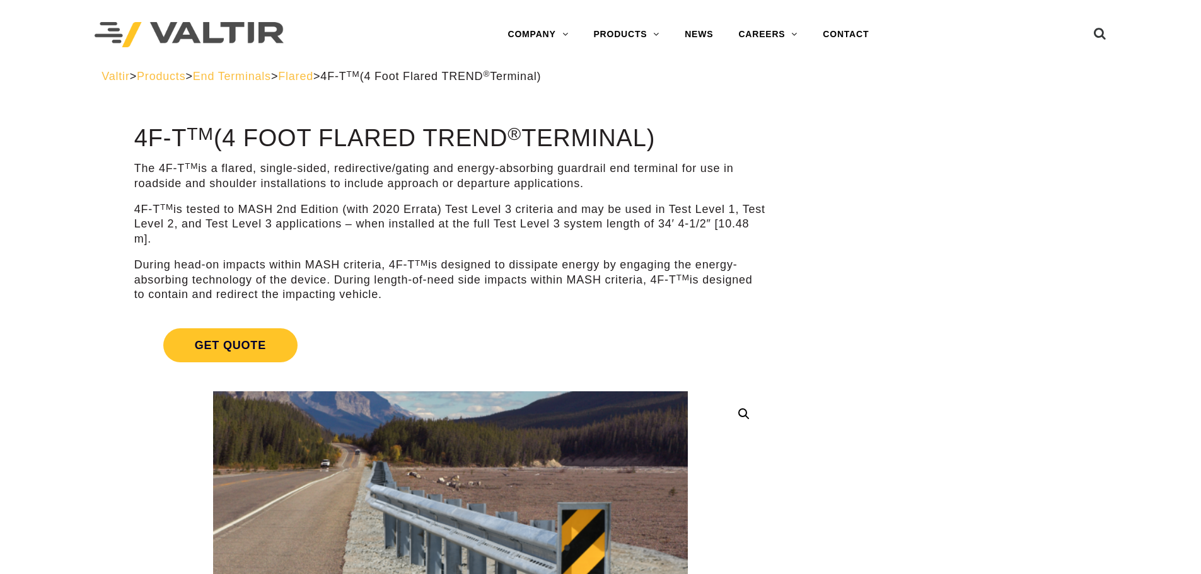 The width and height of the screenshot is (1201, 574). Describe the element at coordinates (768, 35) in the screenshot. I see `a: CAREERS` at that location.